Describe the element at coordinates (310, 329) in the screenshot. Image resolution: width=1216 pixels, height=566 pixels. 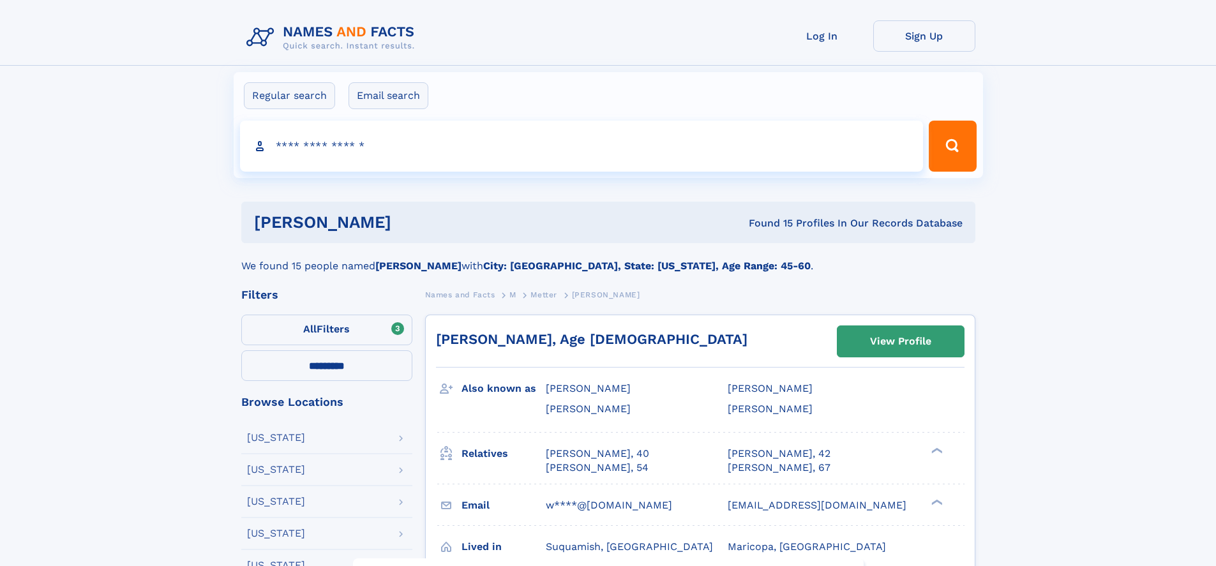
I see `span: All` at that location.